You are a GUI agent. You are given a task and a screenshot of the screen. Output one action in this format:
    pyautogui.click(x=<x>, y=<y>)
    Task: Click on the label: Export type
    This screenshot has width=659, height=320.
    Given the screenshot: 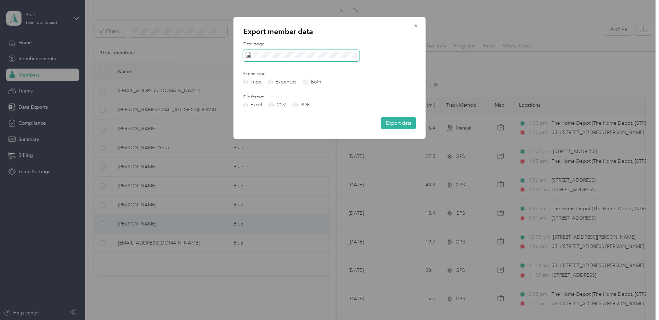 What is the action you would take?
    pyautogui.click(x=282, y=74)
    